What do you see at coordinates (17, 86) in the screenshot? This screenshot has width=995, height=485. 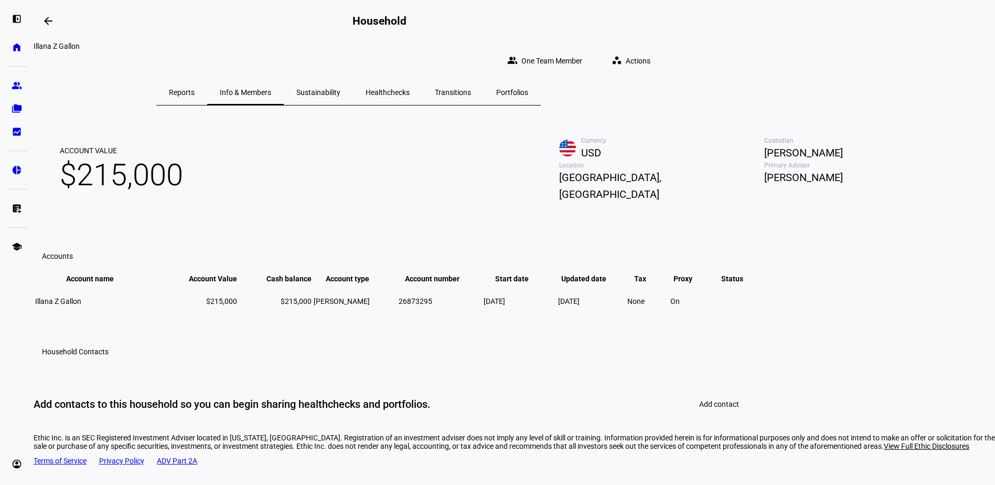 I see `a: group` at bounding box center [17, 86].